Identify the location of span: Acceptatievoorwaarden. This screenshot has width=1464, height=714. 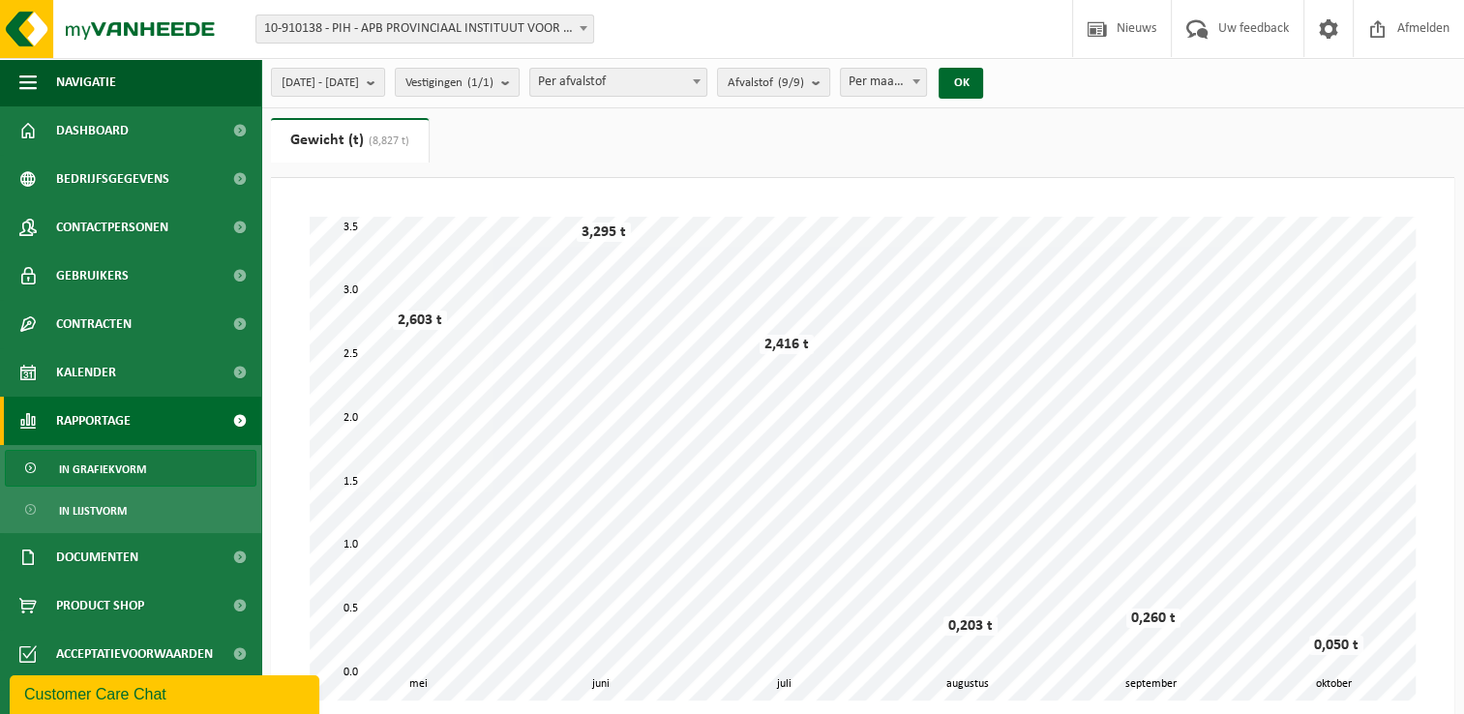
(135, 654).